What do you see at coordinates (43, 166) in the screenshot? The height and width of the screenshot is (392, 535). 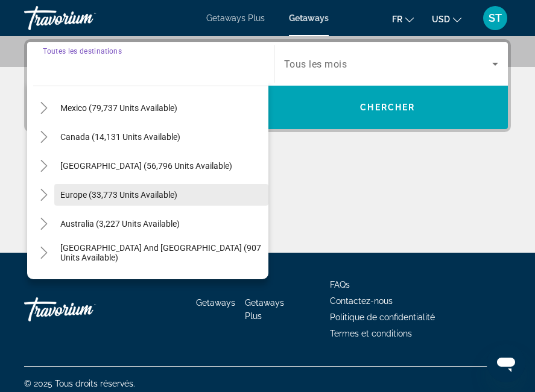 I see `button: Toggle Caribbean & Atlantic Islands (56,796 units available)` at bounding box center [43, 166].